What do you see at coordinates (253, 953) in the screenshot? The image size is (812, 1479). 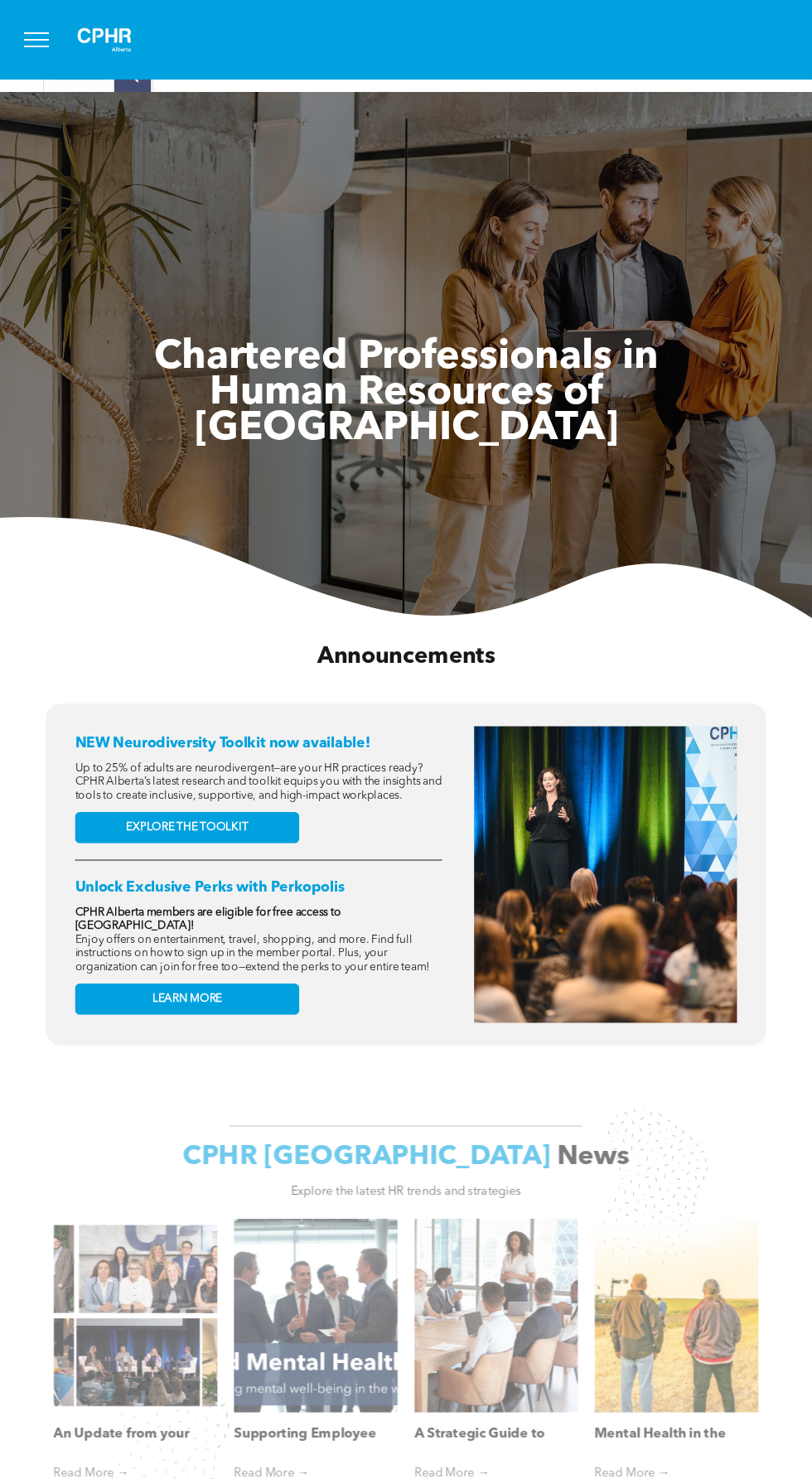 I see `span: Enjoy offers on entertainment, travel, shopping, and more. Find full instructions on how to sign ...` at bounding box center [253, 953].